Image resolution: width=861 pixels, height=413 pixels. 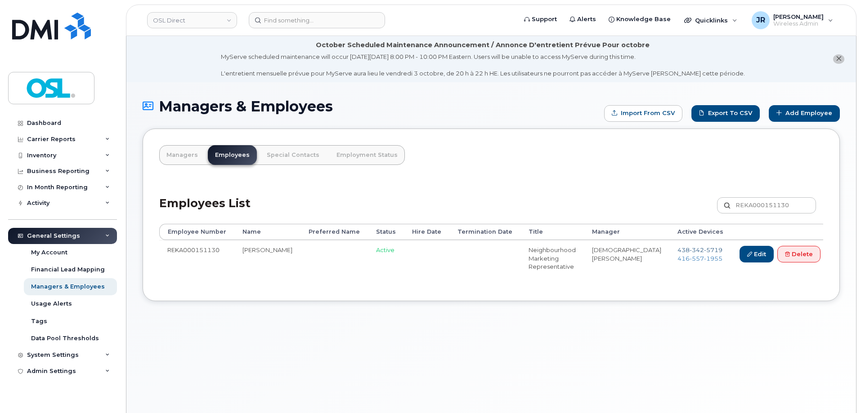 What do you see at coordinates (726, 113) in the screenshot?
I see `a: Export to CSV` at bounding box center [726, 113].